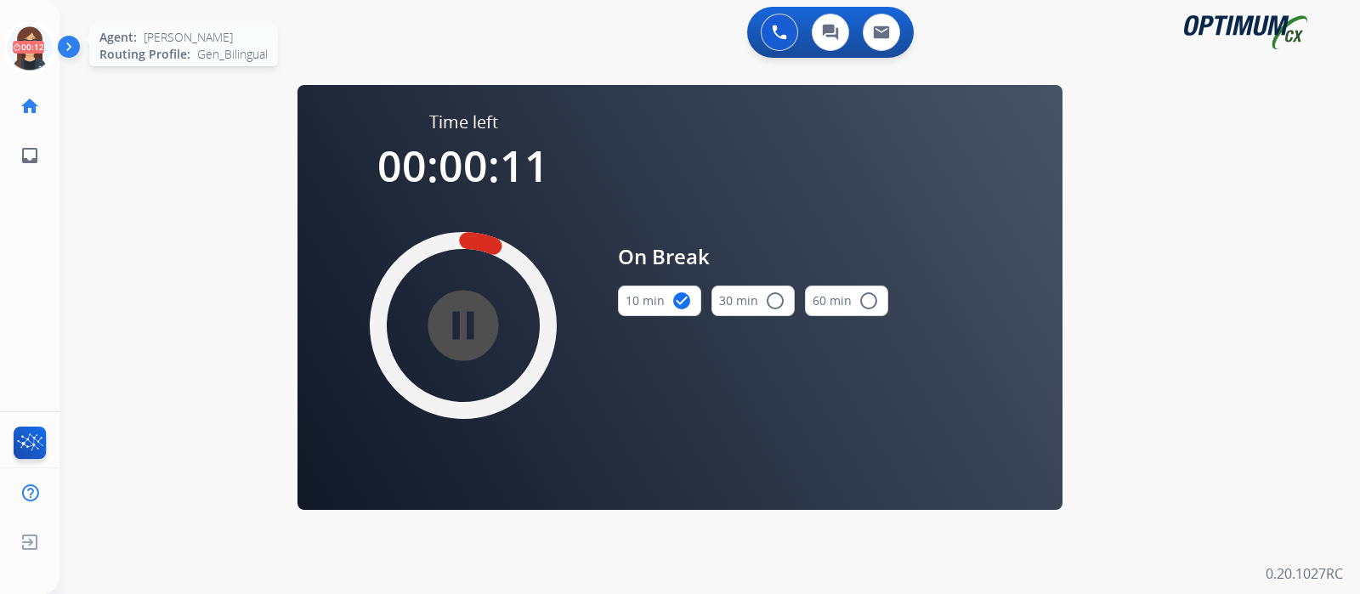  What do you see at coordinates (144, 54) in the screenshot?
I see `span: Routing Profile:` at bounding box center [144, 54].